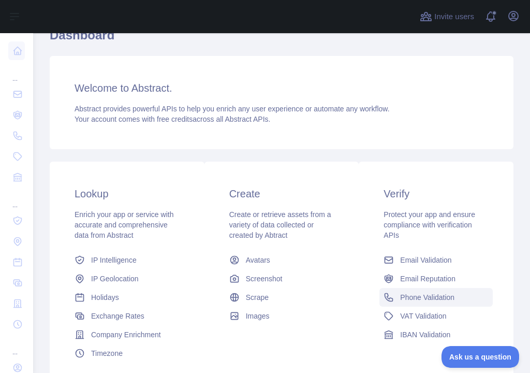  I want to click on span: Timezone, so click(107, 353).